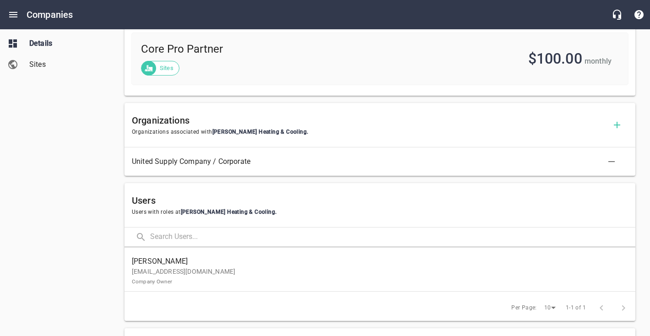 Image resolution: width=650 pixels, height=336 pixels. Describe the element at coordinates (64, 43) in the screenshot. I see `span: Details` at that location.